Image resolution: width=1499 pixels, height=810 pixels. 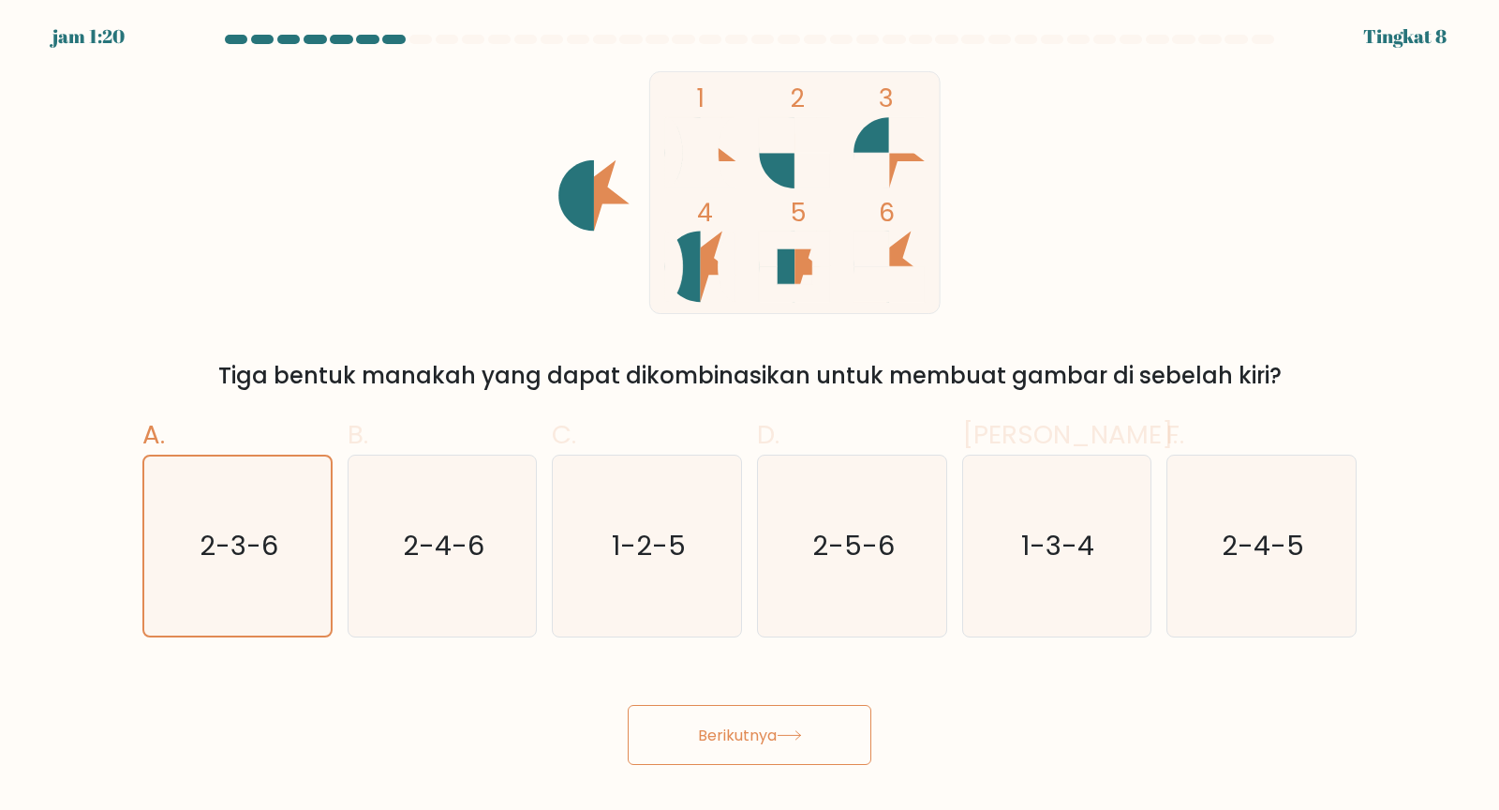 I want to click on button: Berikutnya, so click(x=750, y=735).